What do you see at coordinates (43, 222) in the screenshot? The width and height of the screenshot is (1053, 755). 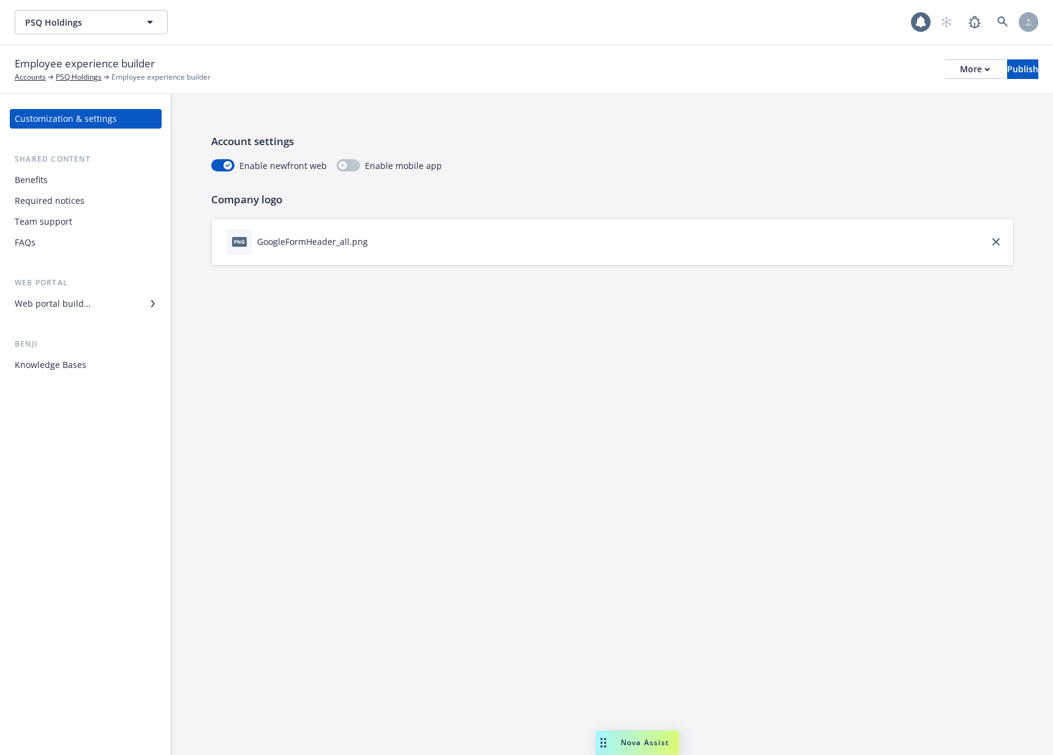 I see `div: Team support` at bounding box center [43, 222].